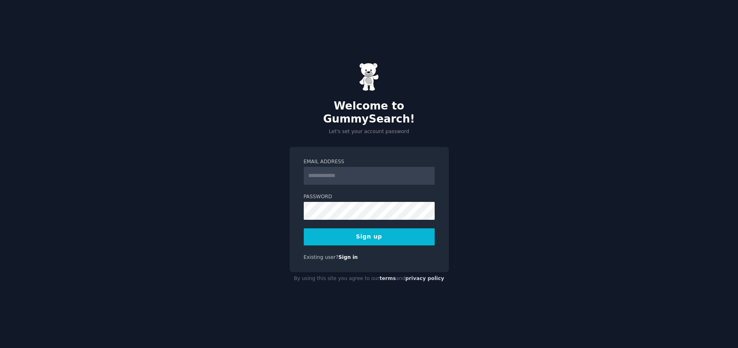 The height and width of the screenshot is (348, 738). Describe the element at coordinates (348, 257) in the screenshot. I see `a: Sign in` at that location.